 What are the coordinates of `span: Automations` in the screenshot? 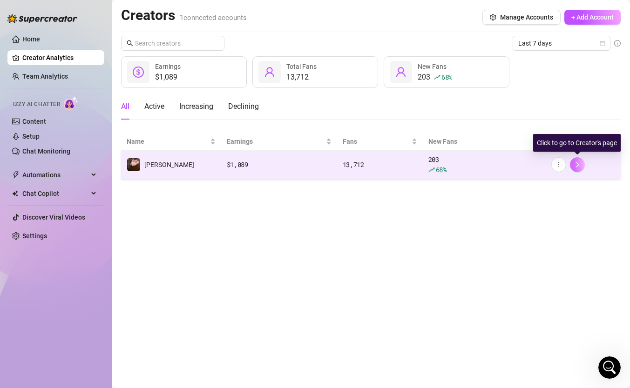 It's located at (55, 175).